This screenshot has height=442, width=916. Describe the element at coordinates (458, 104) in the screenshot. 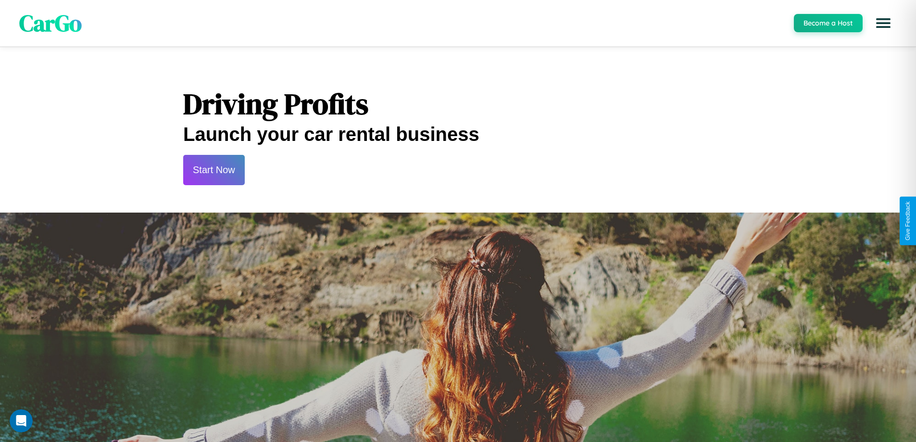

I see `h1: Driving Profits` at that location.